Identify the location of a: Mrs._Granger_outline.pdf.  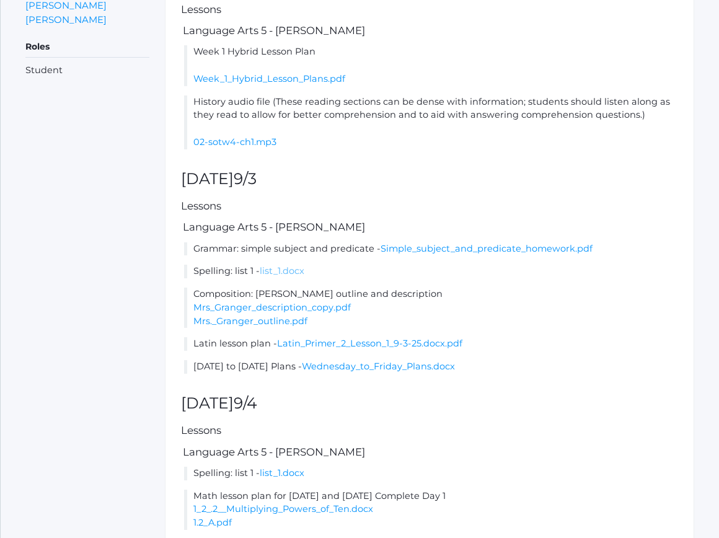
(250, 321).